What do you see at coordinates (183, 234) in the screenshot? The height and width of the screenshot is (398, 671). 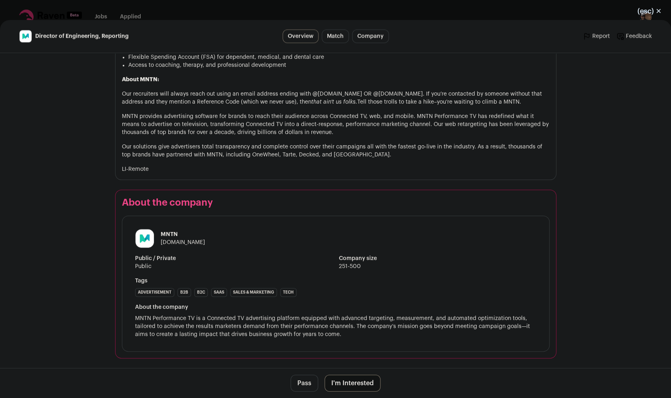 I see `h1: MNTN` at bounding box center [183, 234].